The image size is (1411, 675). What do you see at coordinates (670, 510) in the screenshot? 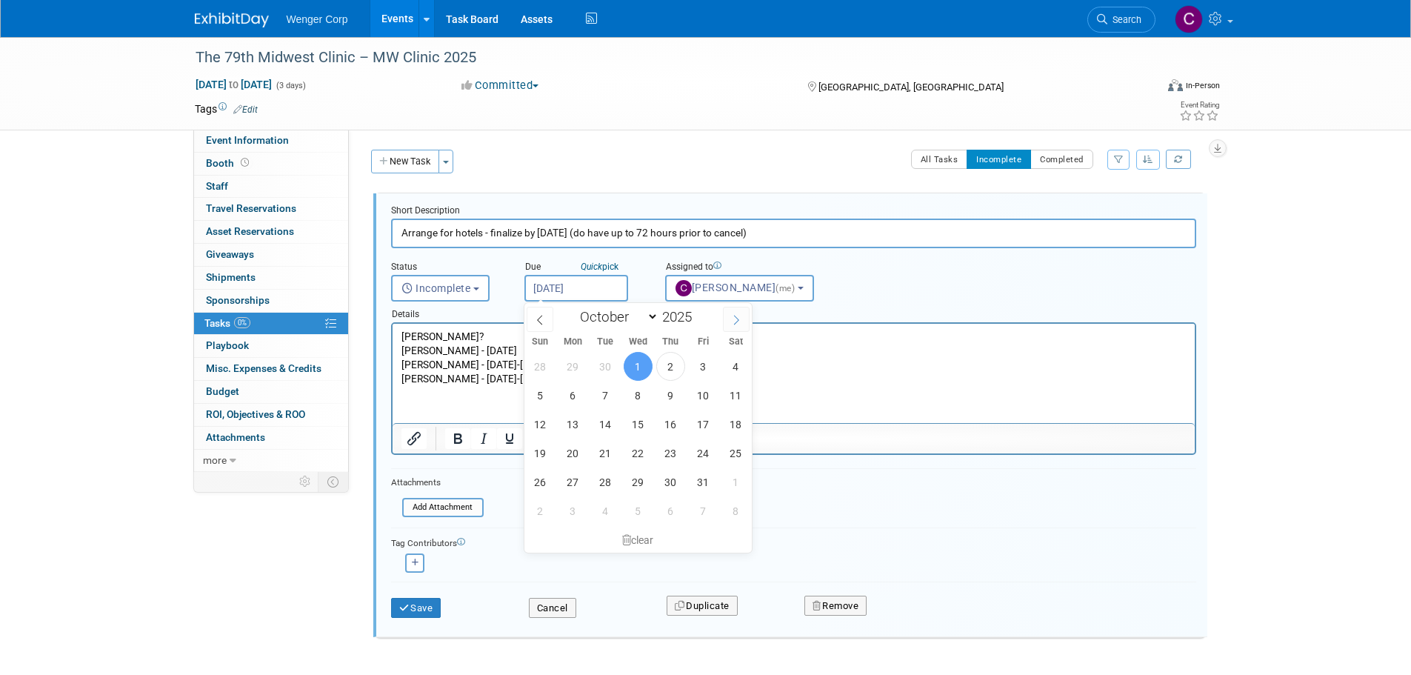
I see `span: November 6, 2025` at bounding box center [670, 510].